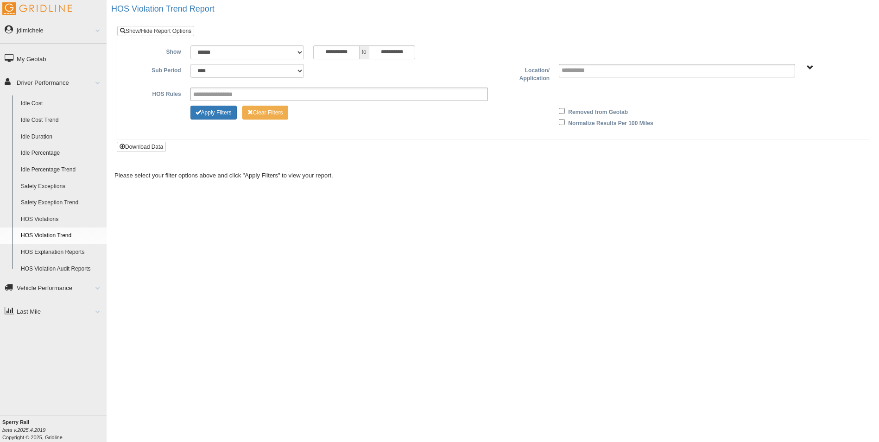 Image resolution: width=879 pixels, height=442 pixels. I want to click on a: Idle Cost Trend, so click(62, 120).